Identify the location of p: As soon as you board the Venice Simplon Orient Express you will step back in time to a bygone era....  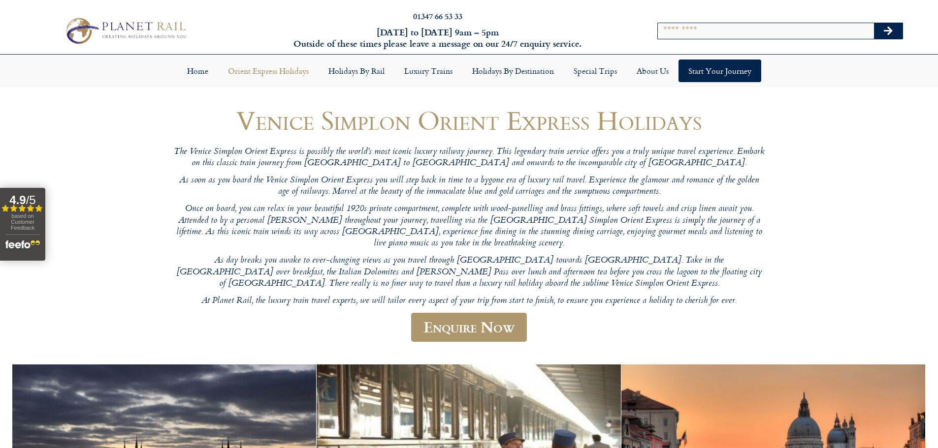
(469, 187).